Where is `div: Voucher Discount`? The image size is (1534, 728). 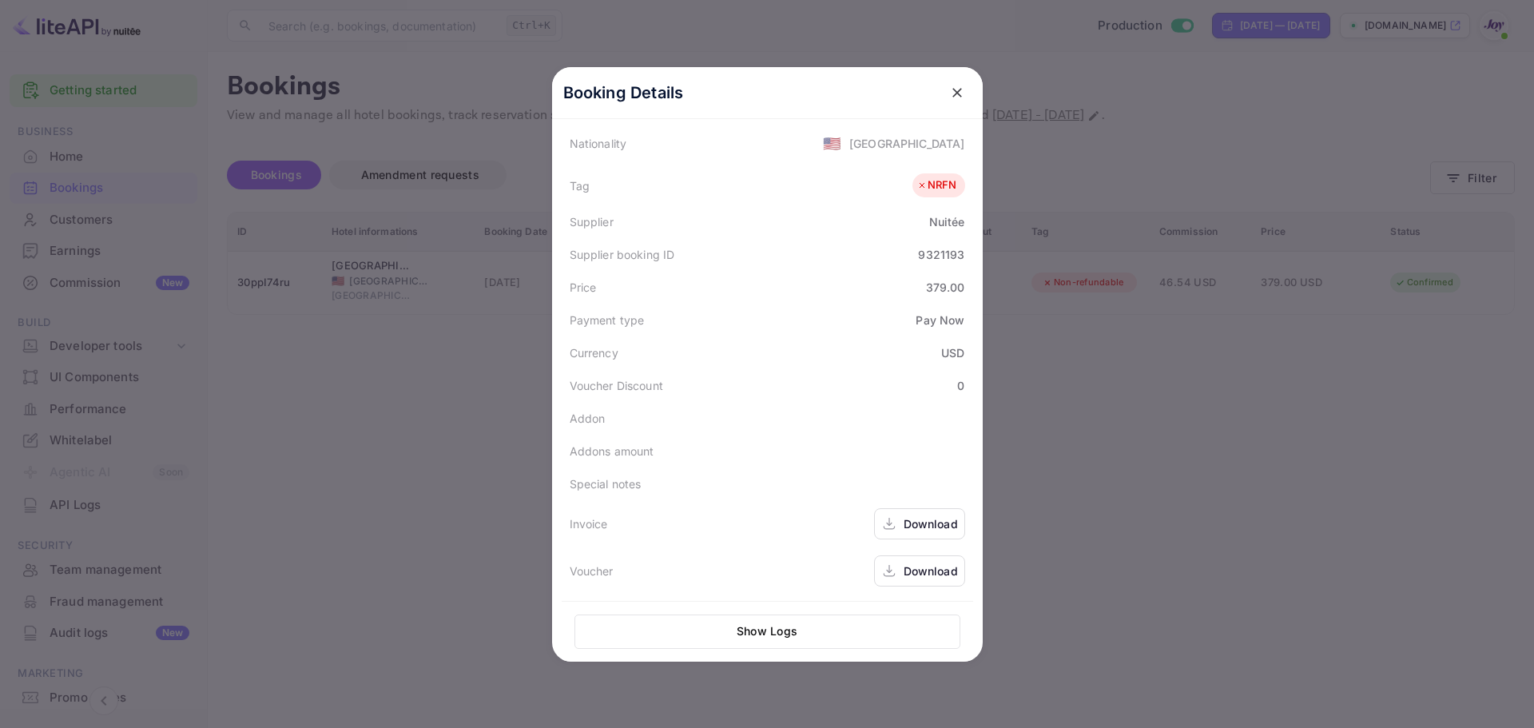
div: Voucher Discount is located at coordinates (616, 385).